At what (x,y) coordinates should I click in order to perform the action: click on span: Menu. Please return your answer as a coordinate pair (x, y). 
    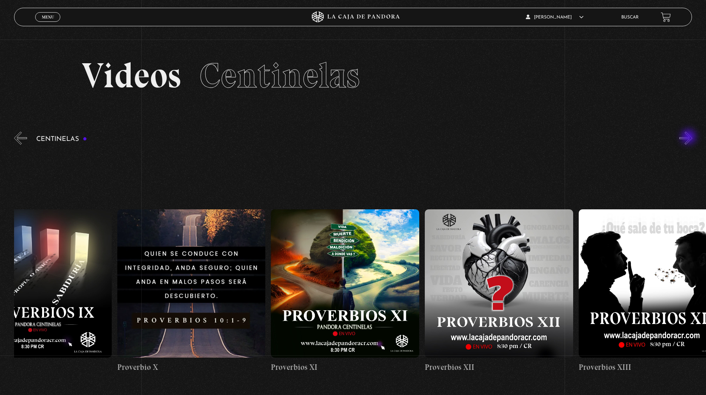
    Looking at the image, I should click on (48, 17).